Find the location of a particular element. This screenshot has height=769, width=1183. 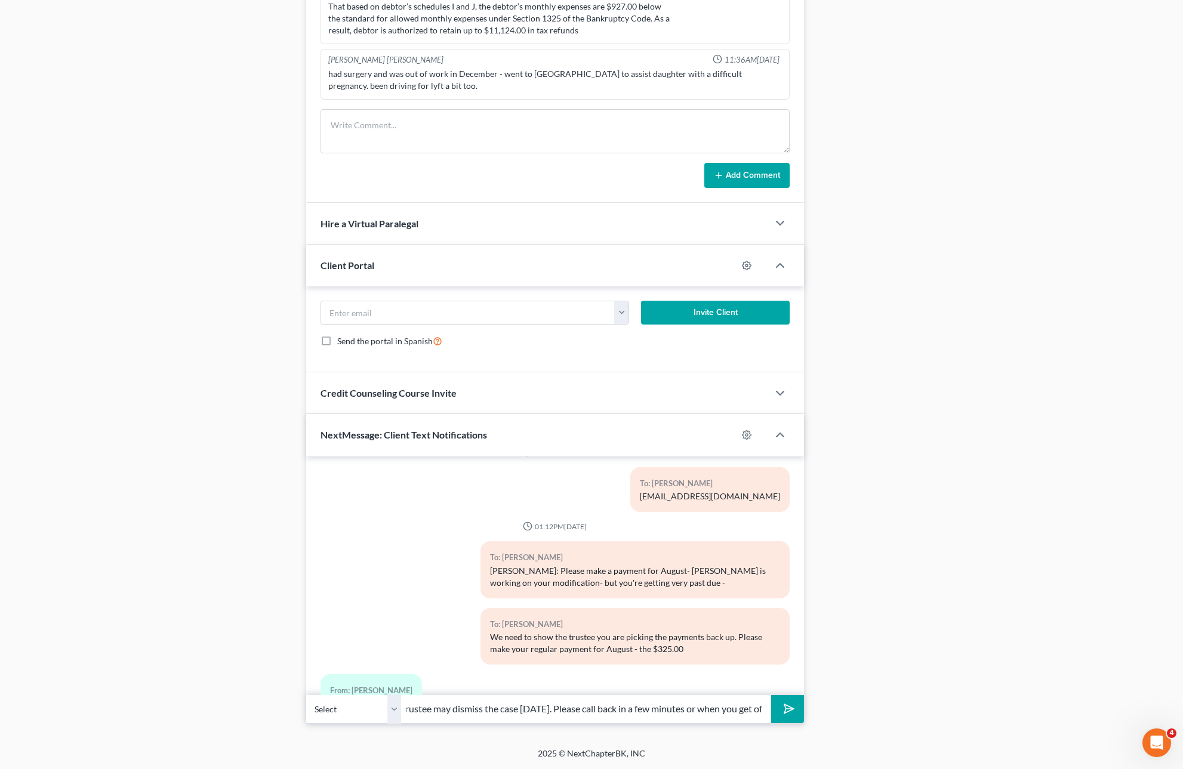

div: That based on debtor’s schedules I and J, the debtor’s monthly expenses are $927.00 below the sta... is located at coordinates (555, 19).